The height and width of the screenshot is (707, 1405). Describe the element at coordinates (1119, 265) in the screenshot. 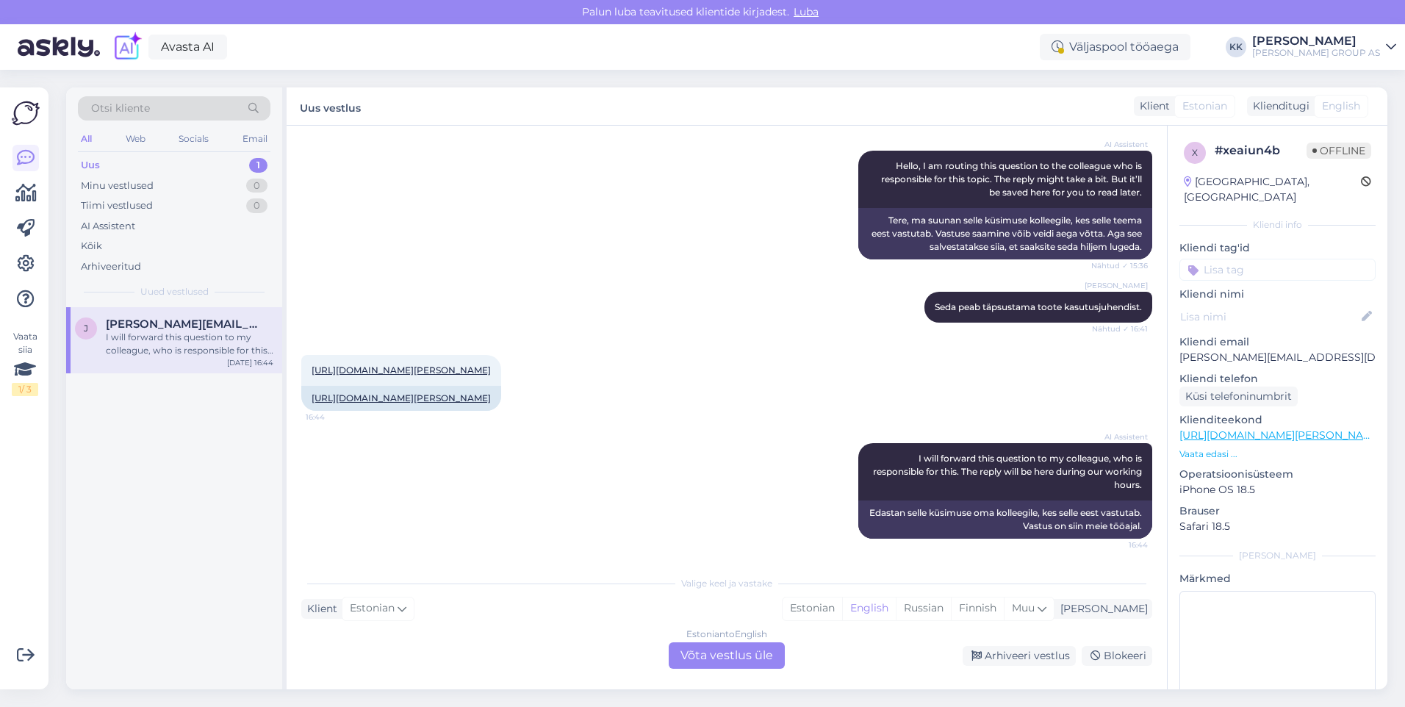

I see `span: Nähtud ✓ 15:36` at that location.